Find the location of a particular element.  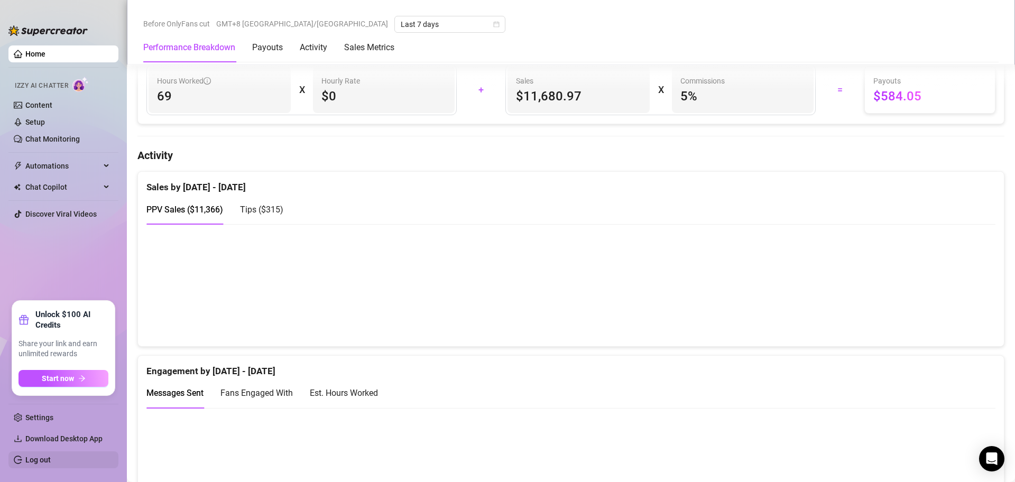

span: thunderbolt is located at coordinates (18, 166).